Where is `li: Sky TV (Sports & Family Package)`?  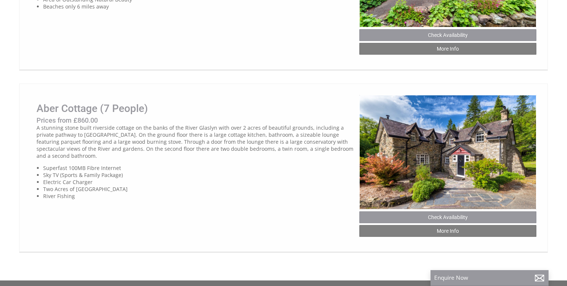 li: Sky TV (Sports & Family Package) is located at coordinates (198, 175).